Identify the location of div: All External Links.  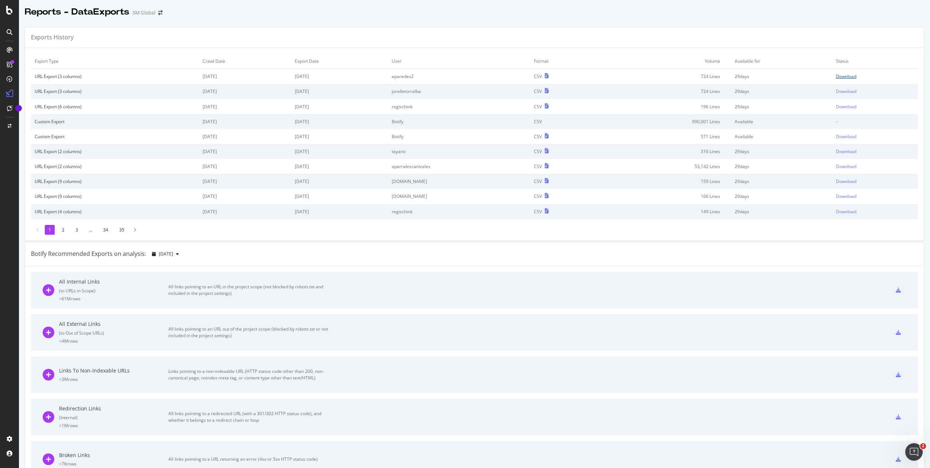
(114, 324).